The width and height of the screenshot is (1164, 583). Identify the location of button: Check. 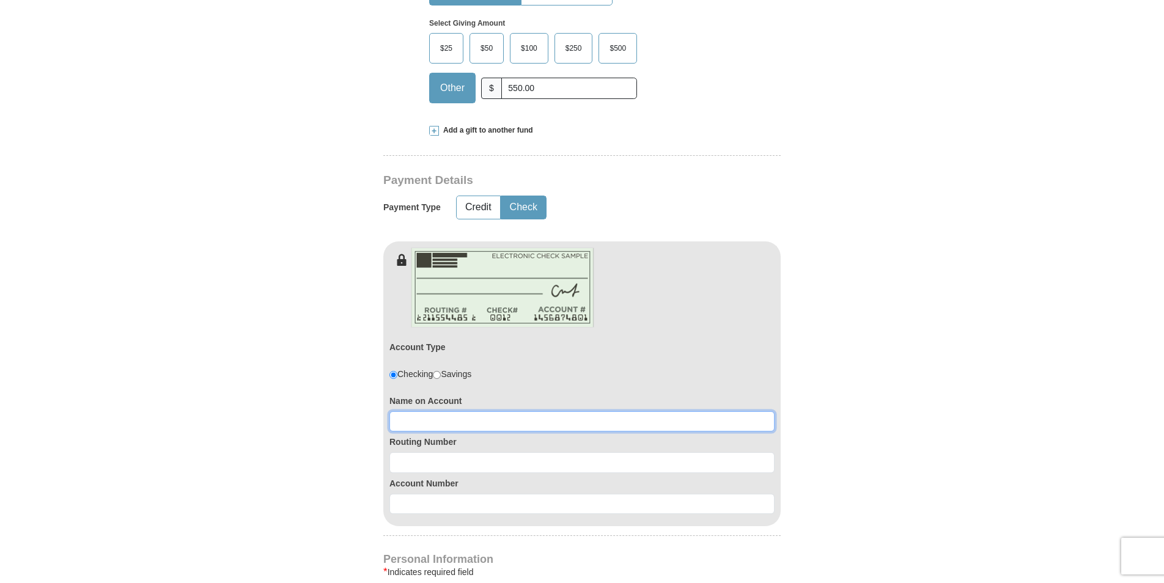
(524, 207).